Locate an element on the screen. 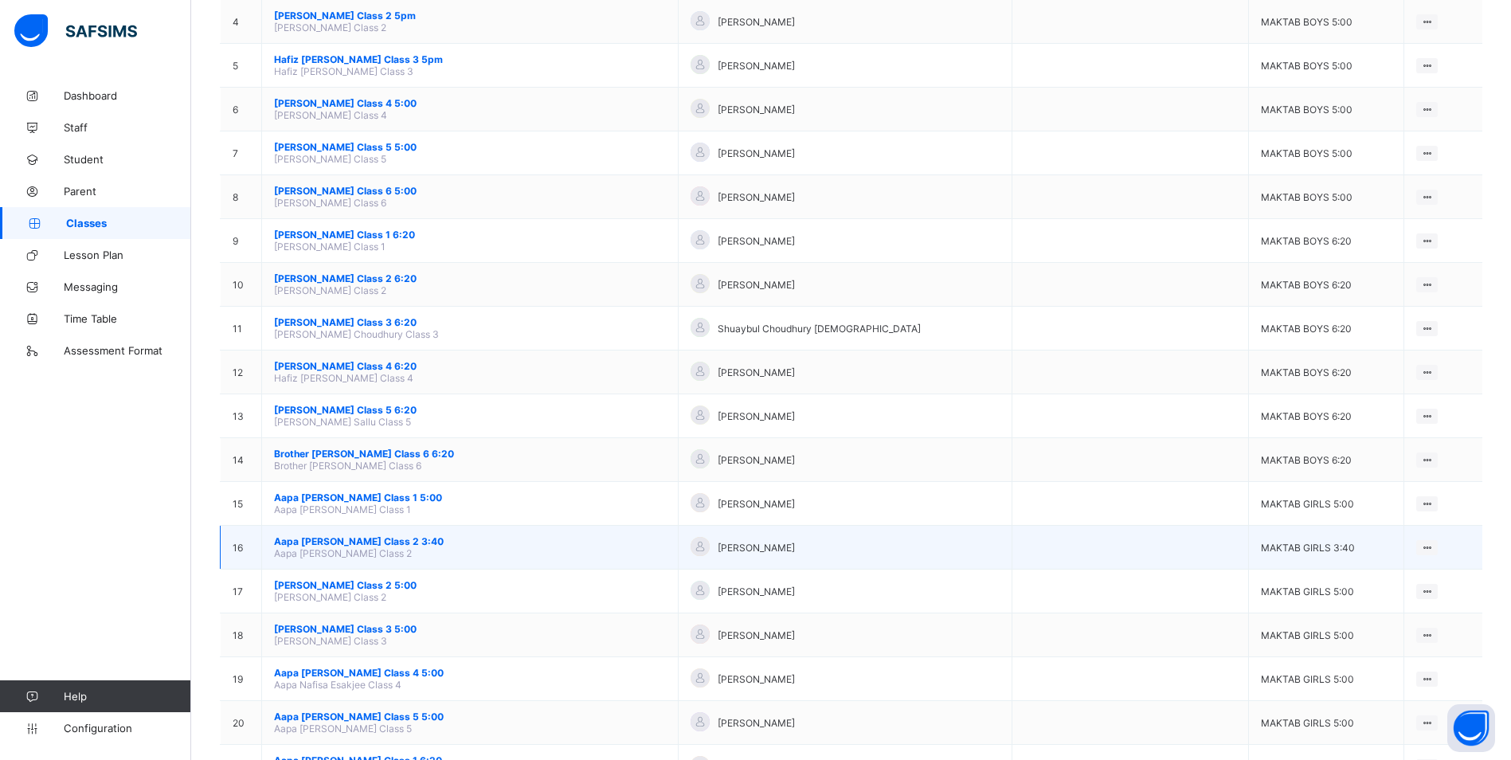 Image resolution: width=1511 pixels, height=760 pixels. td: 15 is located at coordinates (241, 503).